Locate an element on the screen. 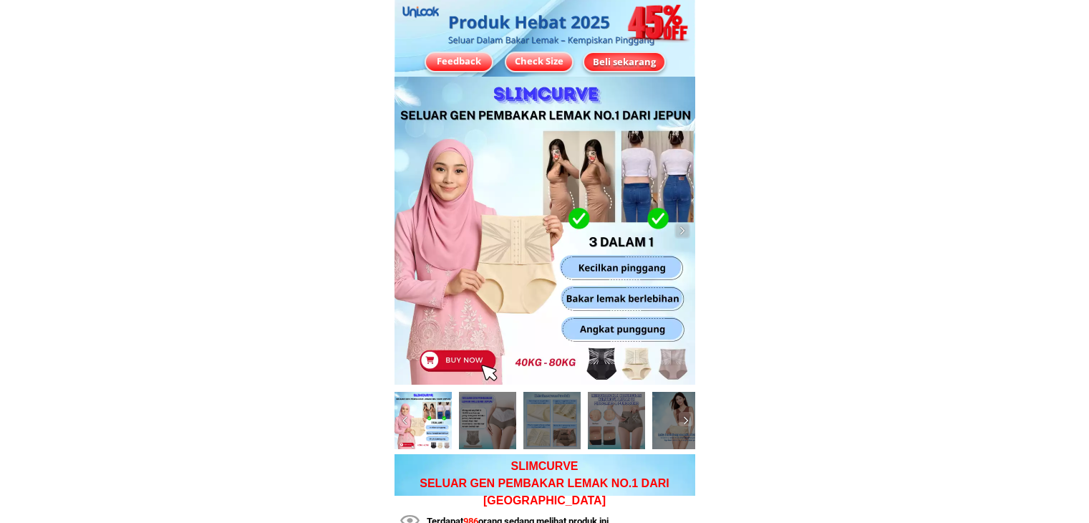  div: Feedback is located at coordinates (459, 62).